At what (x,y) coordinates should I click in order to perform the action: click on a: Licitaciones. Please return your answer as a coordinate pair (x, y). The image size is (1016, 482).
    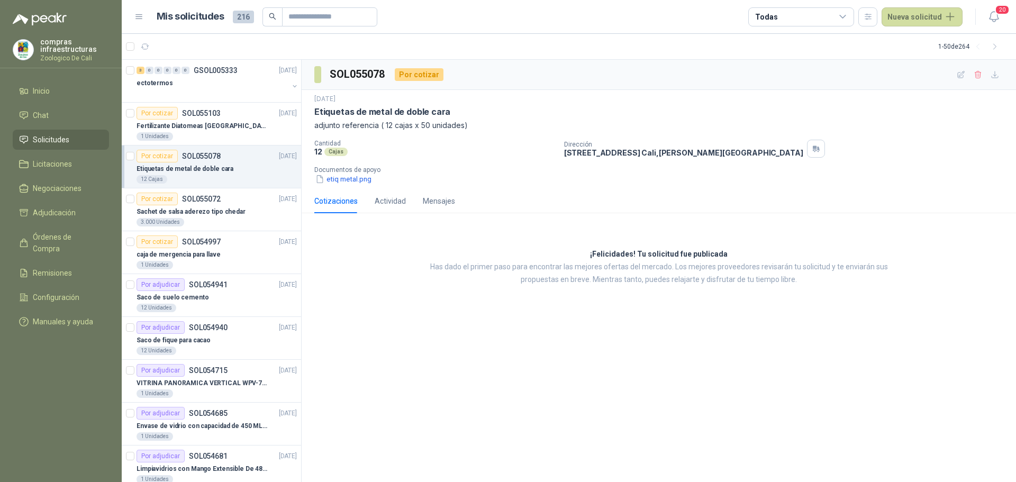
    Looking at the image, I should click on (61, 164).